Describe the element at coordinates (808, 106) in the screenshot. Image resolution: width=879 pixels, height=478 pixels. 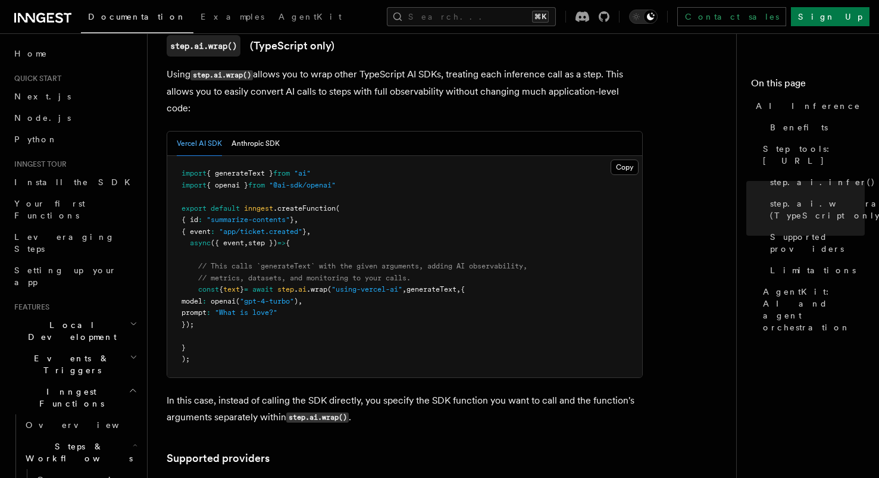
I see `a: AI Inference` at that location.